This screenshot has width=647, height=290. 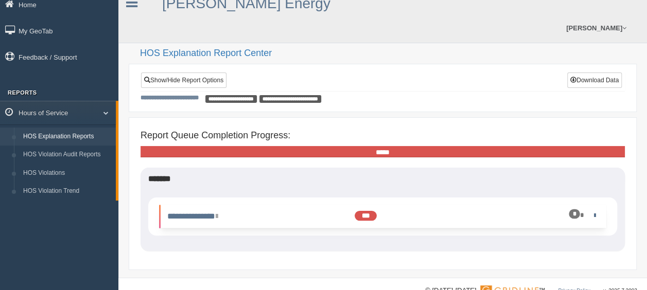 What do you see at coordinates (382, 136) in the screenshot?
I see `h4: Report Queue Completion Progress:` at bounding box center [382, 136].